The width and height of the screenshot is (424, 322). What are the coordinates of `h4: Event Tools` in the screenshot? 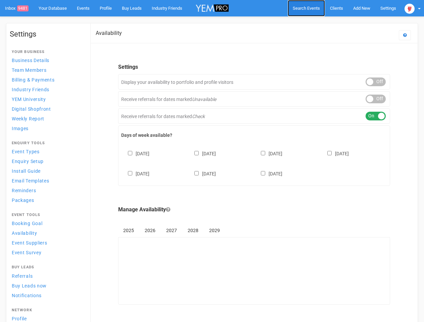 It's located at (47, 215).